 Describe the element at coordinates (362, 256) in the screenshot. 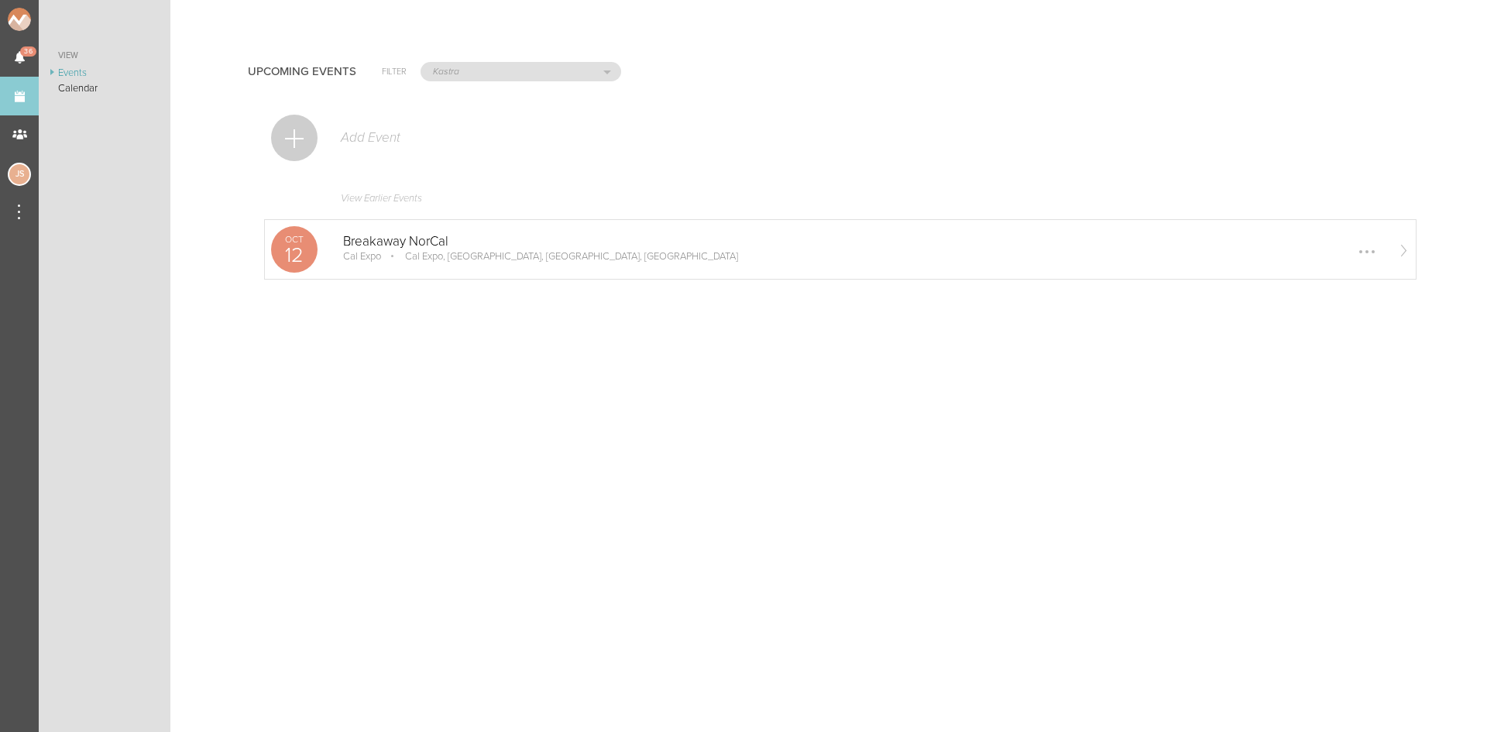

I see `p: Cal Expo` at that location.